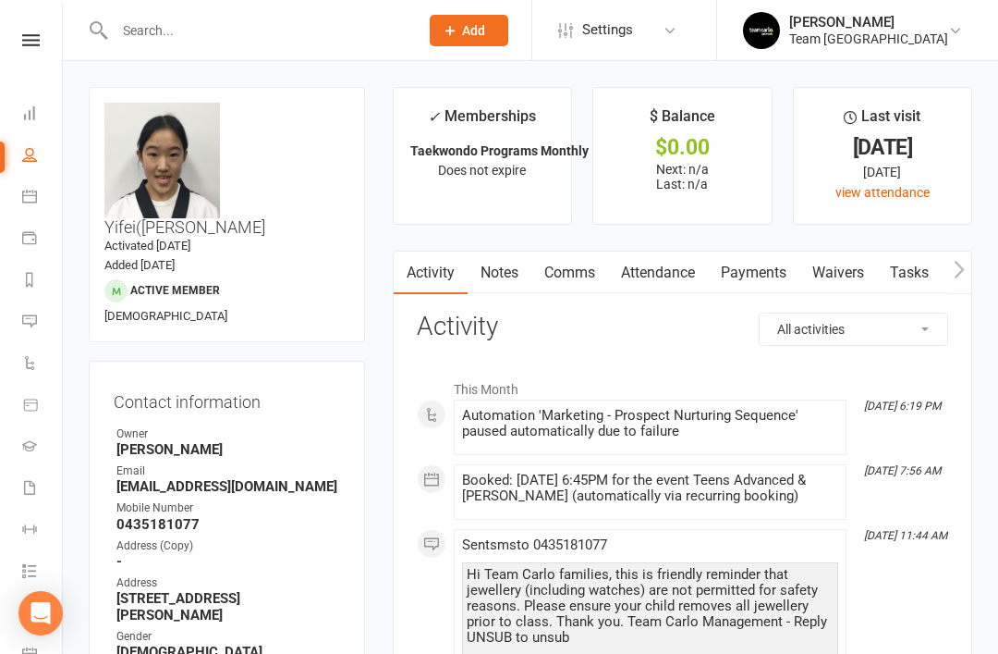  I want to click on p: Next: n/a Last: n/a, so click(682, 177).